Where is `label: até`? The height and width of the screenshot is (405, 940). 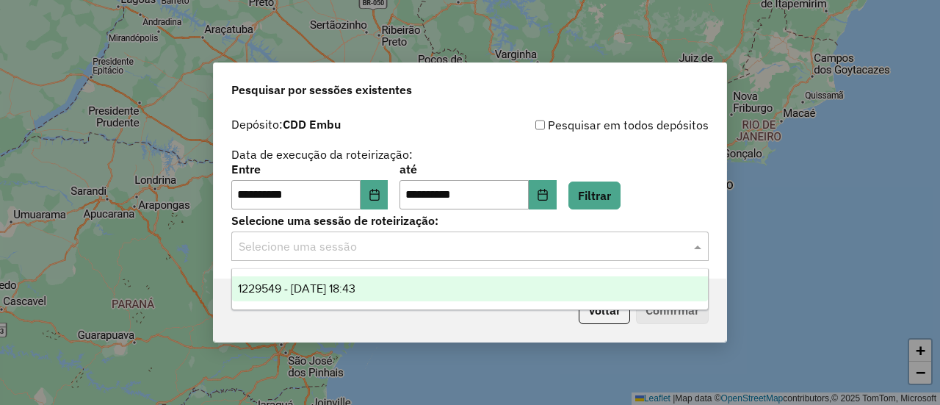
label: até is located at coordinates (478, 169).